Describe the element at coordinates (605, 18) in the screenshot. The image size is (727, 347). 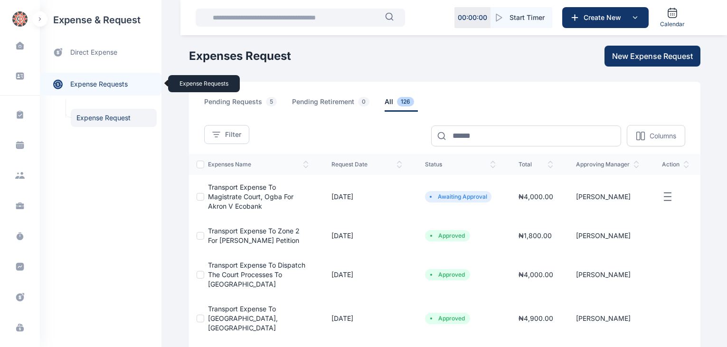
I see `span: Create New` at that location.